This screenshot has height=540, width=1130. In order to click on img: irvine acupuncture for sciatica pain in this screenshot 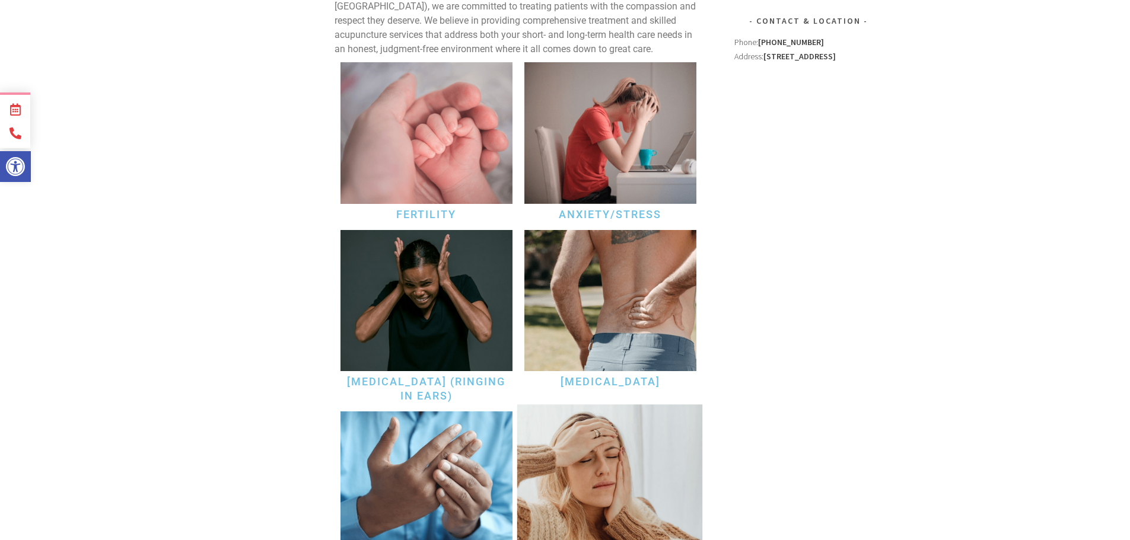, I will do `click(610, 301)`.